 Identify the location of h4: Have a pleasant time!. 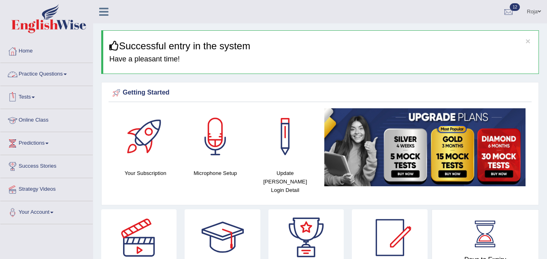
(320, 59).